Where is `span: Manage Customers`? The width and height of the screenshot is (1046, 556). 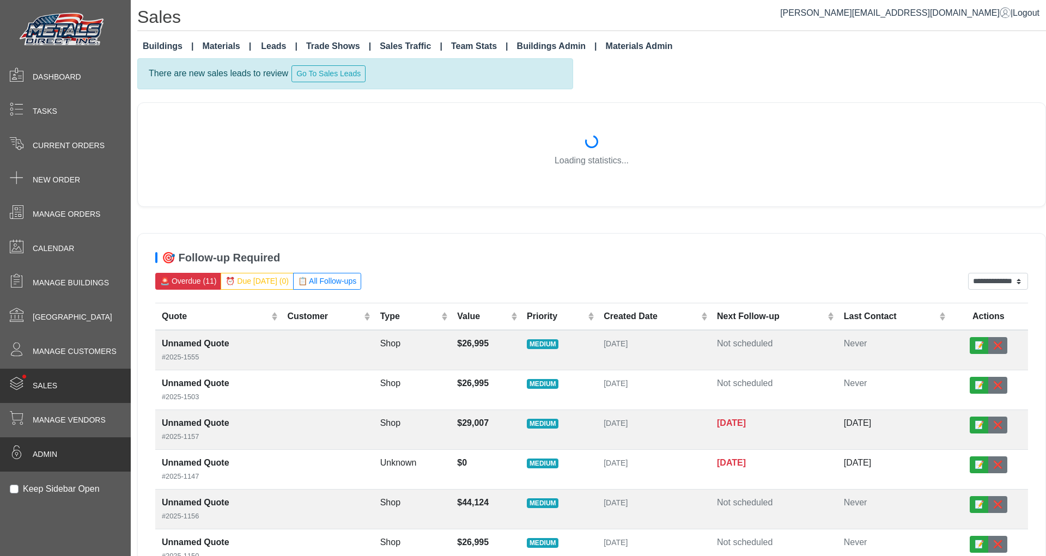 span: Manage Customers is located at coordinates (75, 351).